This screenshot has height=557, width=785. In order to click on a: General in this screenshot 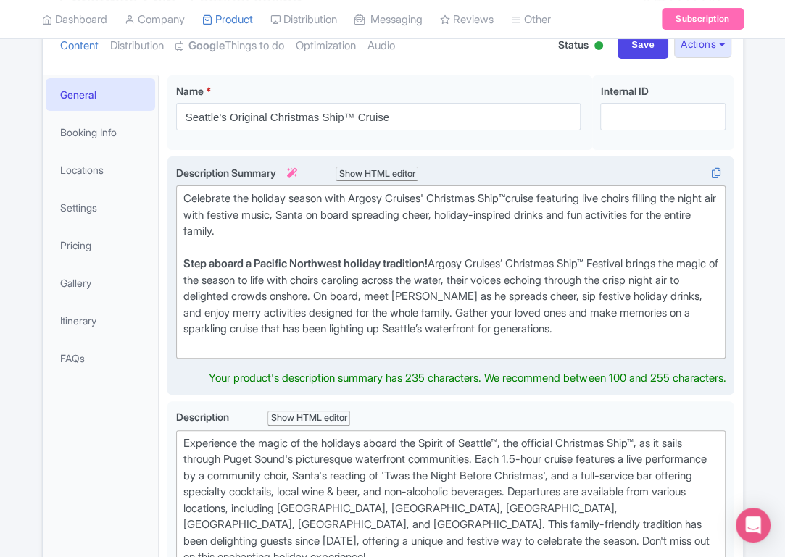, I will do `click(101, 94)`.